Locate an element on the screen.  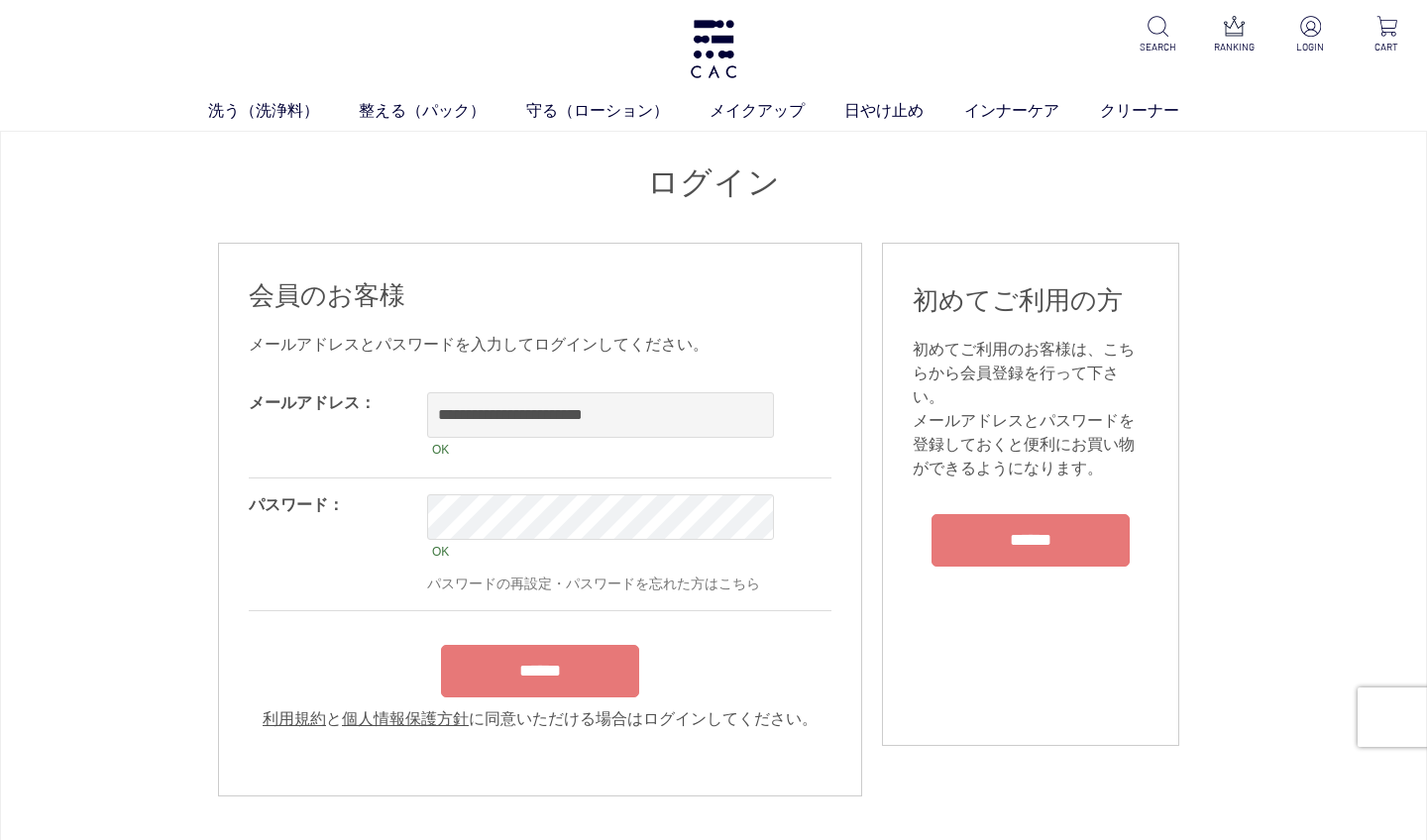
a: クリーナー is located at coordinates (1160, 110).